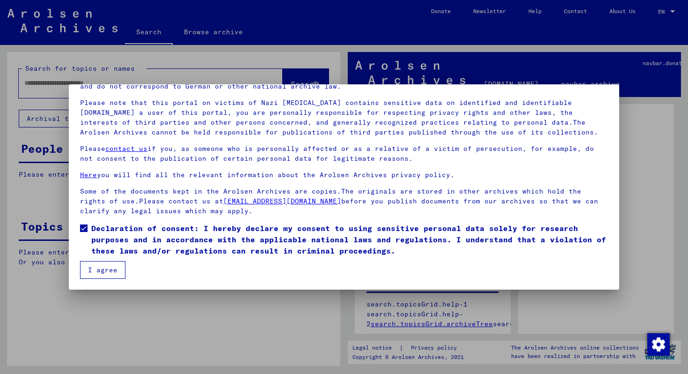  Describe the element at coordinates (344, 175) in the screenshot. I see `p: you will find all the relevant information about the Arolsen Archives privacy policy.` at that location.